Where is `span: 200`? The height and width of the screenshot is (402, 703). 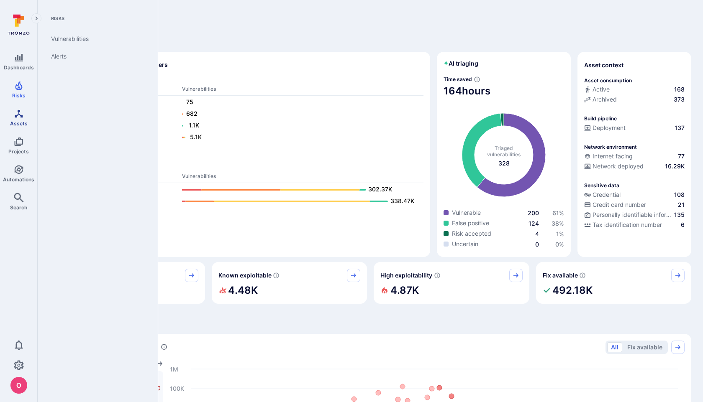 span: 200 is located at coordinates (533, 213).